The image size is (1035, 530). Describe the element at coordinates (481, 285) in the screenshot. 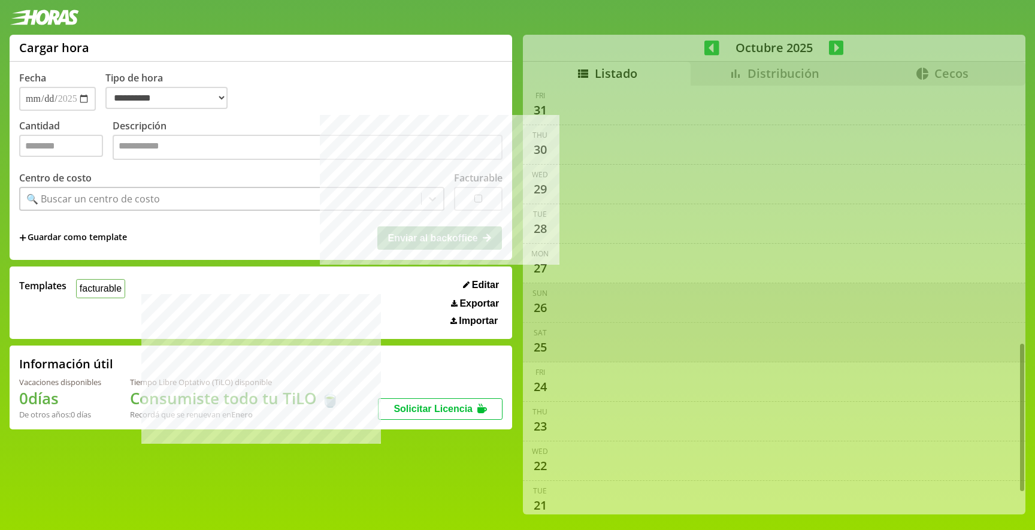

I see `button: Editar` at that location.